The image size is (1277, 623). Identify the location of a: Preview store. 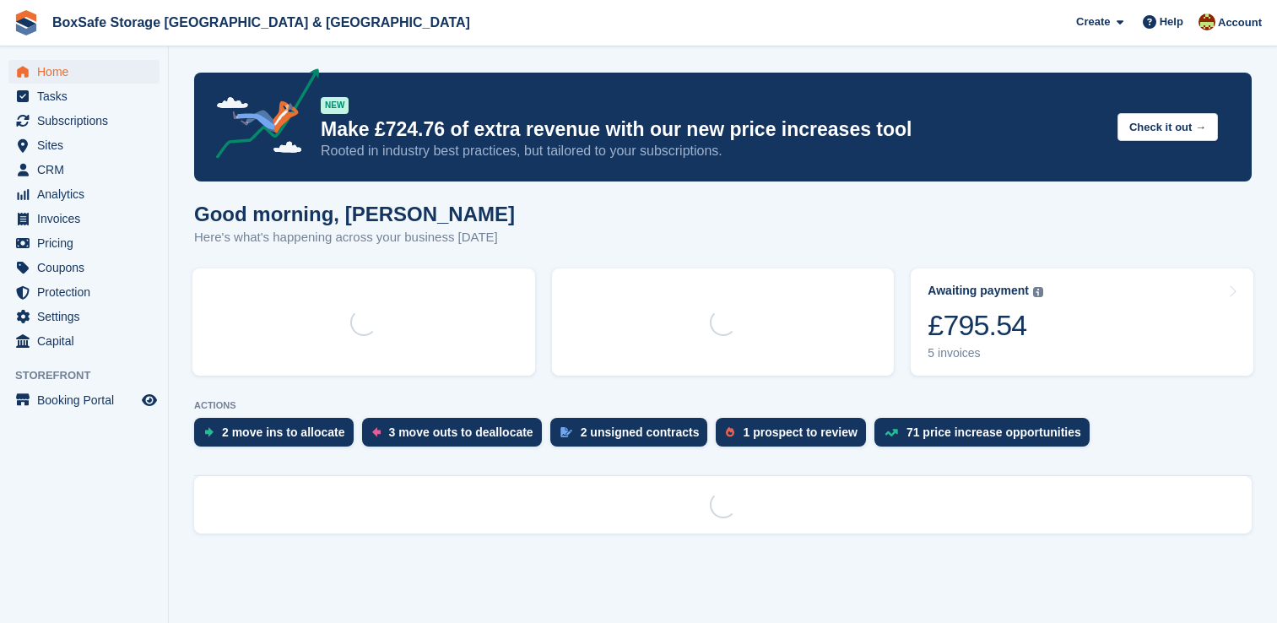
(149, 400).